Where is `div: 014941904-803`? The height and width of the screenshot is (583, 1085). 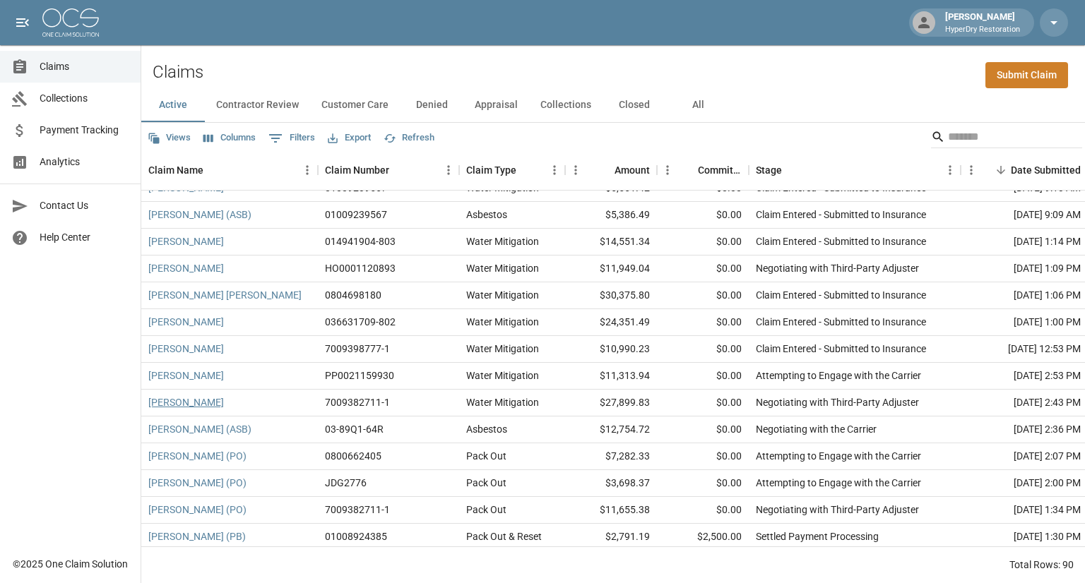
div: 014941904-803 is located at coordinates (360, 242).